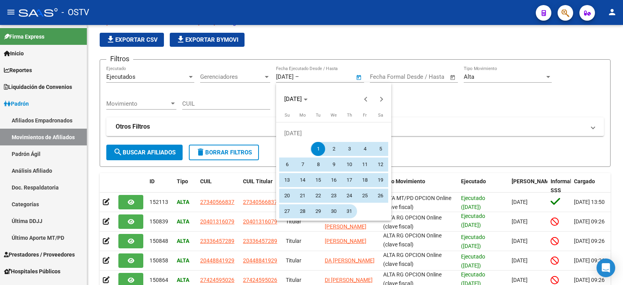 The width and height of the screenshot is (623, 285). I want to click on button: July 5, 2025, so click(380, 149).